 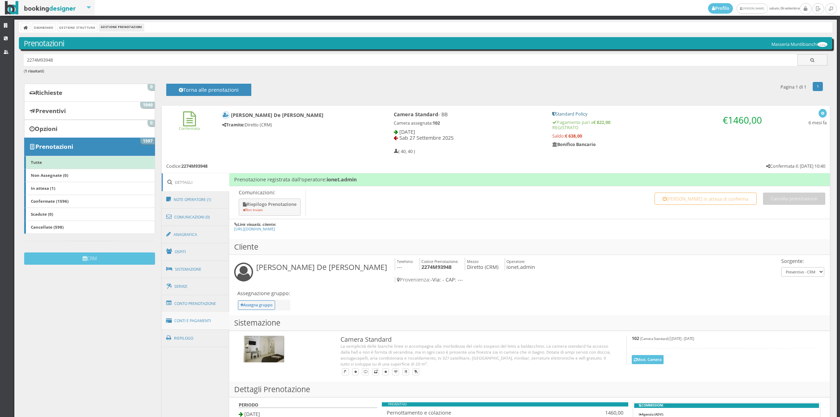 What do you see at coordinates (341, 179) in the screenshot?
I see `b: ionet.admin` at bounding box center [341, 179].